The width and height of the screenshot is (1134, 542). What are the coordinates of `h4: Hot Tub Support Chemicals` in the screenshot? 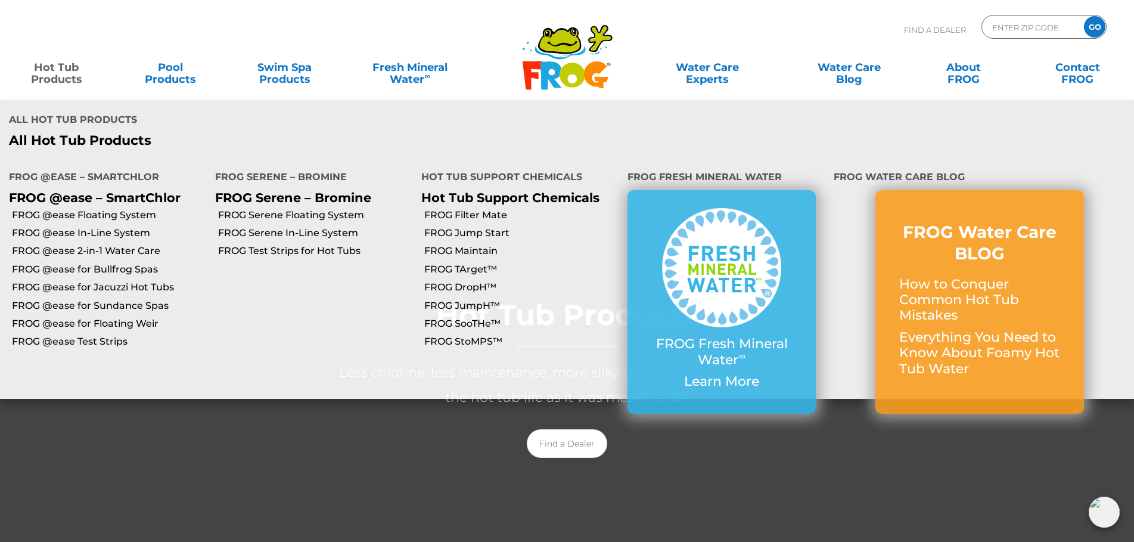 It's located at (516, 178).